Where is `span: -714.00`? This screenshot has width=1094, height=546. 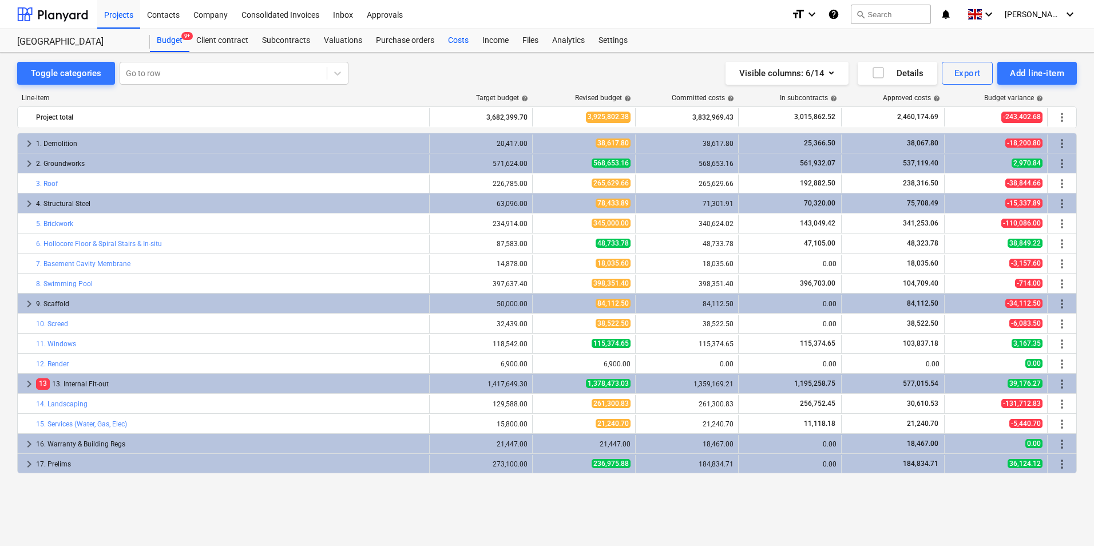
span: -714.00 is located at coordinates (1029, 283).